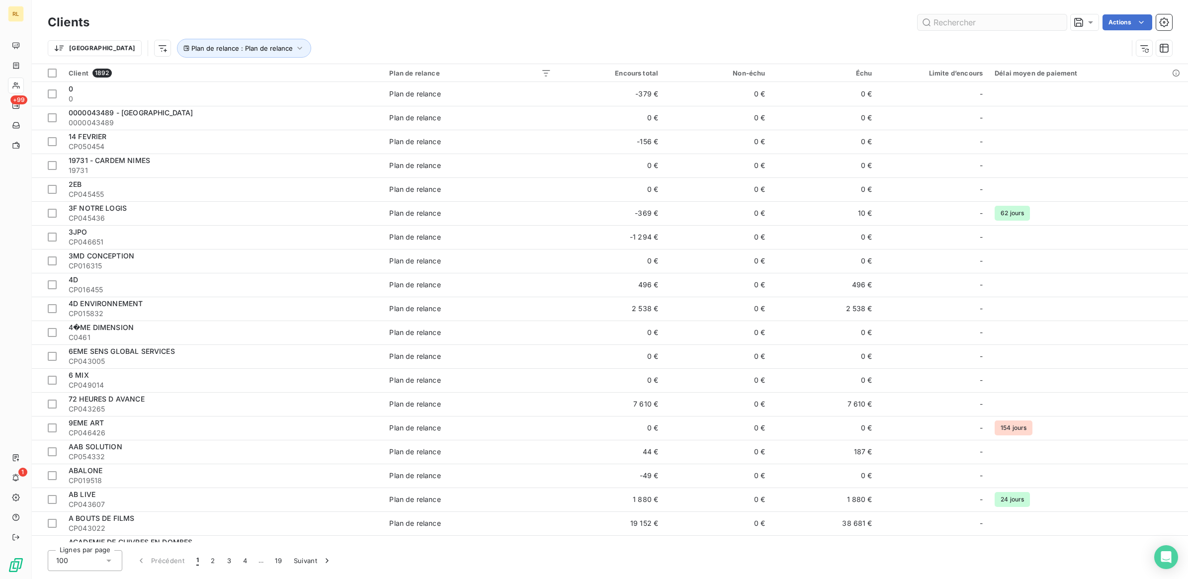 This screenshot has height=579, width=1188. What do you see at coordinates (122, 351) in the screenshot?
I see `span: 6EME SENS GLOBAL SERVICES` at bounding box center [122, 351].